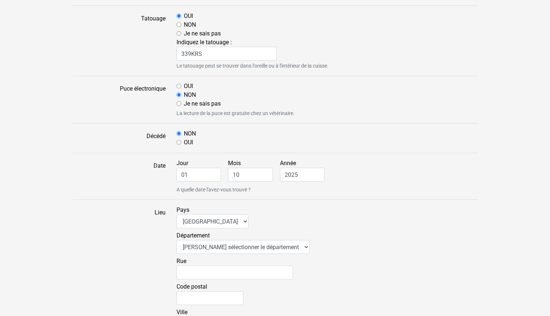  I want to click on label: Année, so click(305, 170).